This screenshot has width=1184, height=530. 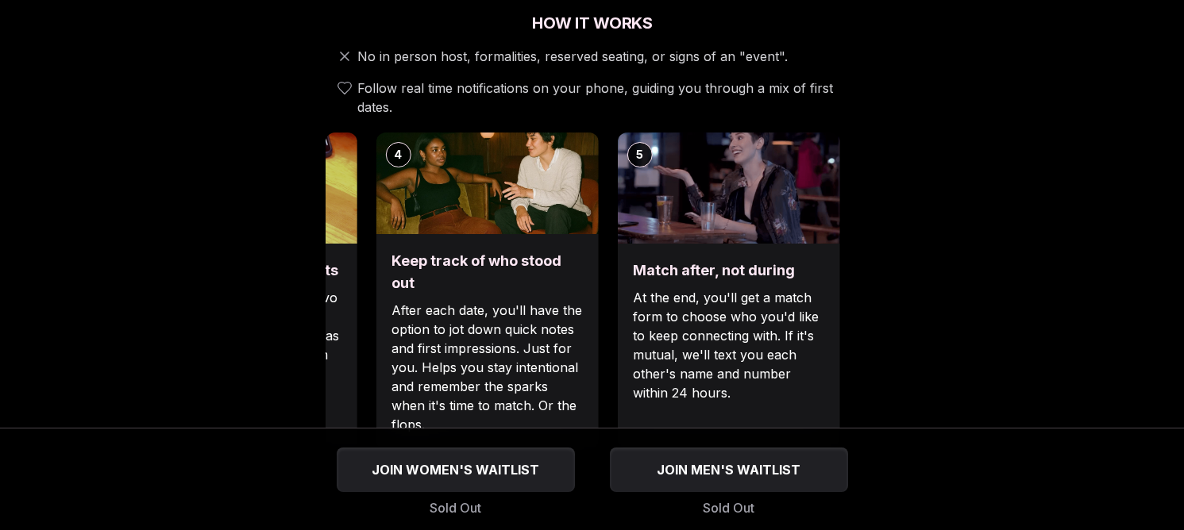 What do you see at coordinates (487, 183) in the screenshot?
I see `img: Keep track of who stood out` at bounding box center [487, 183].